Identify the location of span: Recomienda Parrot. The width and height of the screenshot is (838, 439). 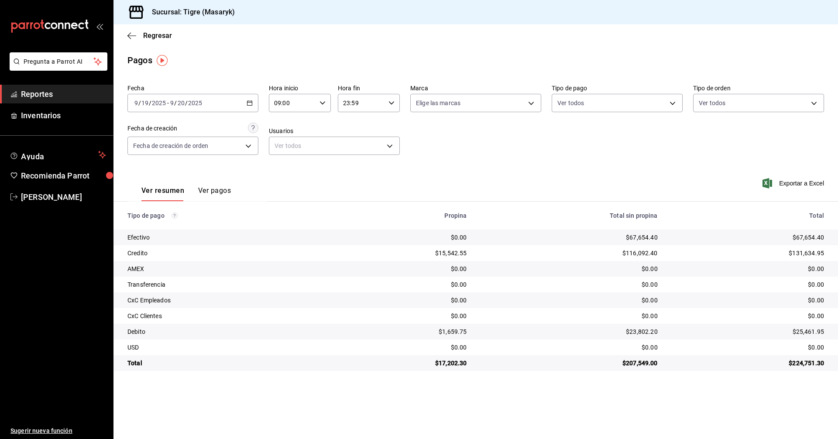
(63, 175).